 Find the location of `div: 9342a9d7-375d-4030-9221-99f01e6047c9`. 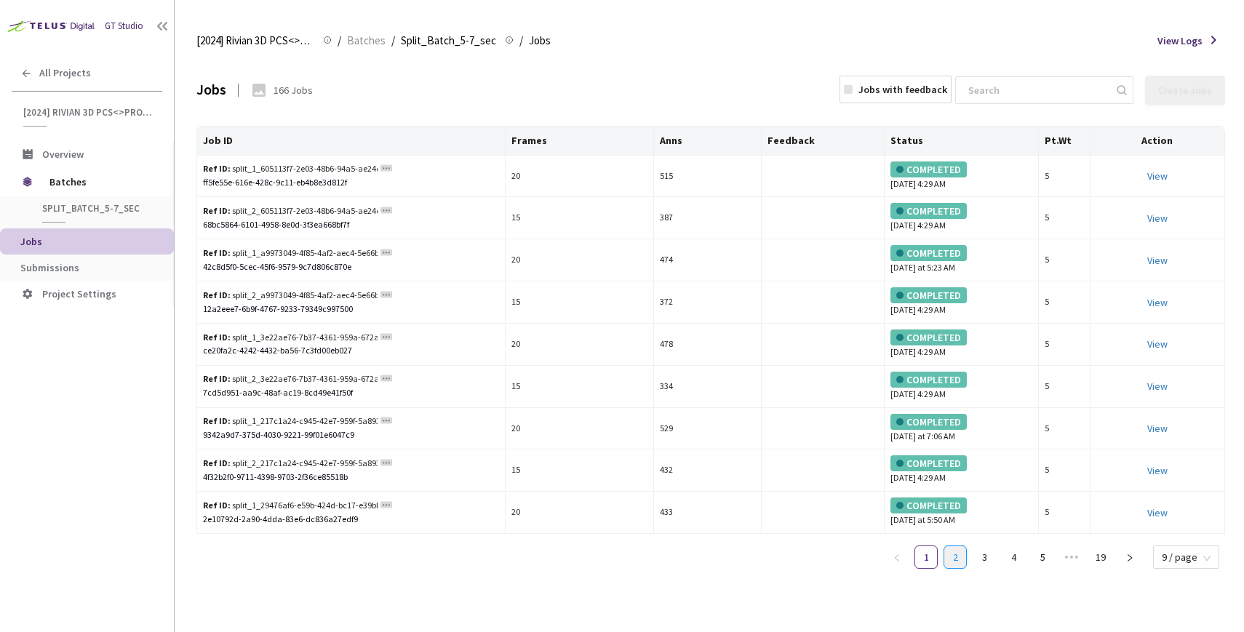

div: 9342a9d7-375d-4030-9221-99f01e6047c9 is located at coordinates (351, 435).